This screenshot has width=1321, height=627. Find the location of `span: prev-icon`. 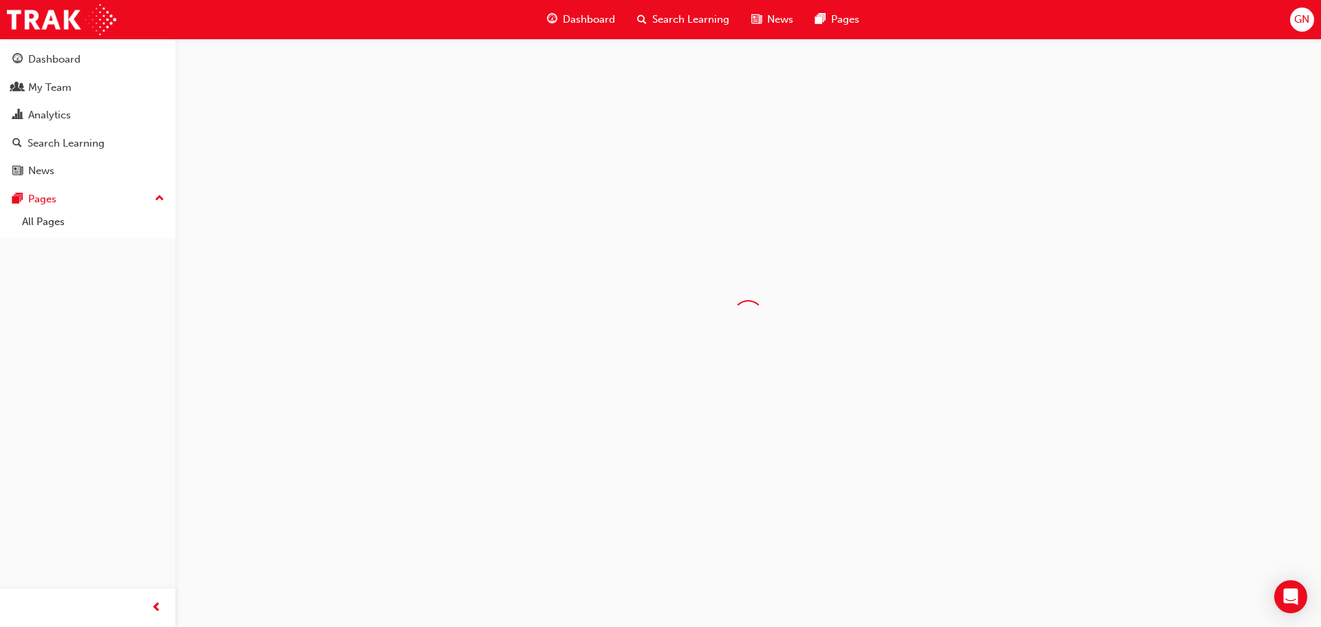

span: prev-icon is located at coordinates (156, 608).